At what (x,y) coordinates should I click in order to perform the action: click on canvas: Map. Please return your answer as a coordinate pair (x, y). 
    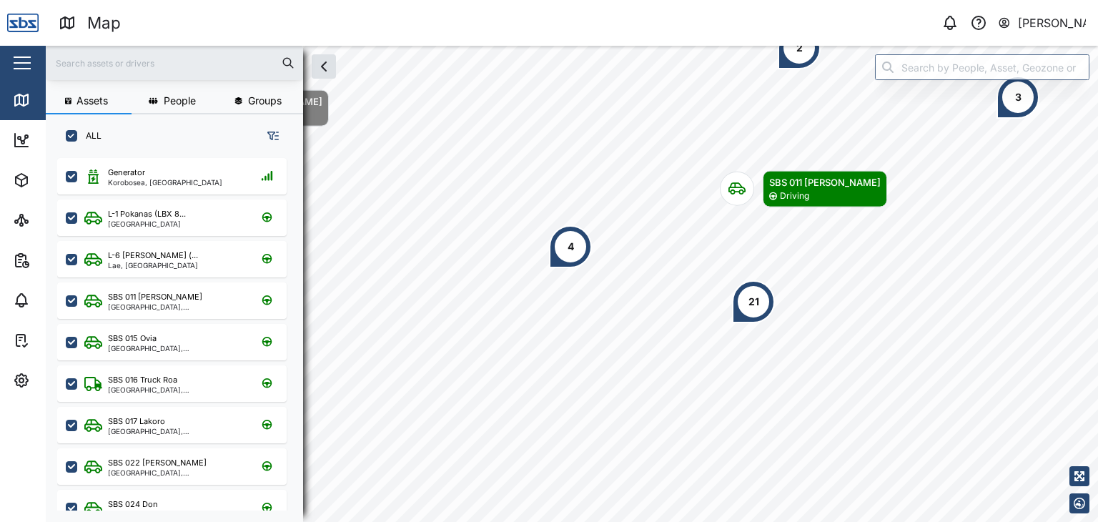
    Looking at the image, I should click on (572, 284).